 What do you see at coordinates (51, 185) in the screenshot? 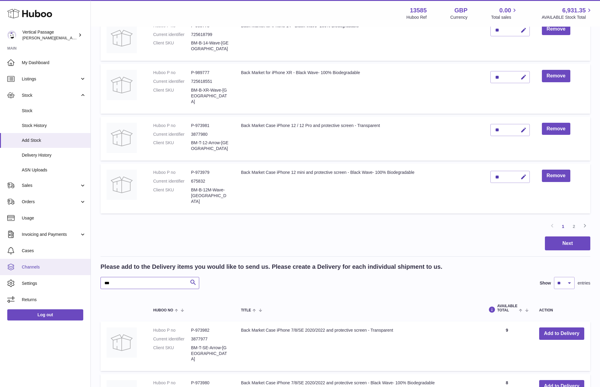
I see `span: Sales` at bounding box center [51, 185].